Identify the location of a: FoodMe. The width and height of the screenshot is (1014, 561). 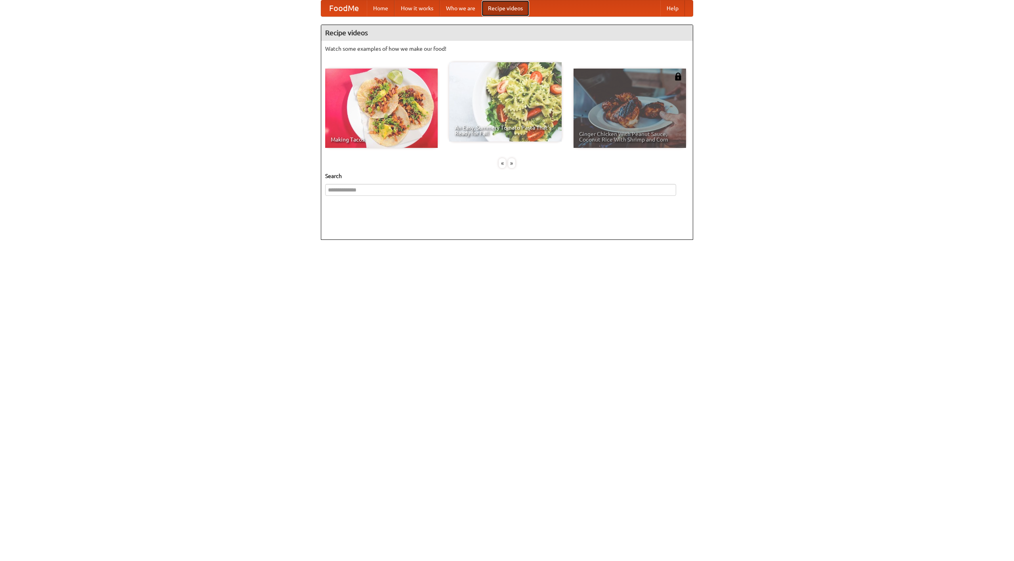
(344, 8).